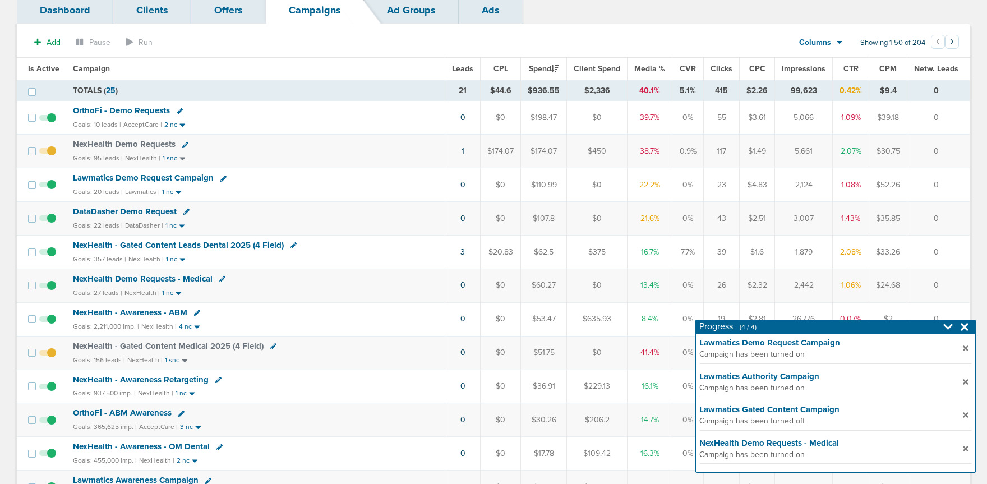 Image resolution: width=987 pixels, height=484 pixels. I want to click on td: $1.49, so click(757, 151).